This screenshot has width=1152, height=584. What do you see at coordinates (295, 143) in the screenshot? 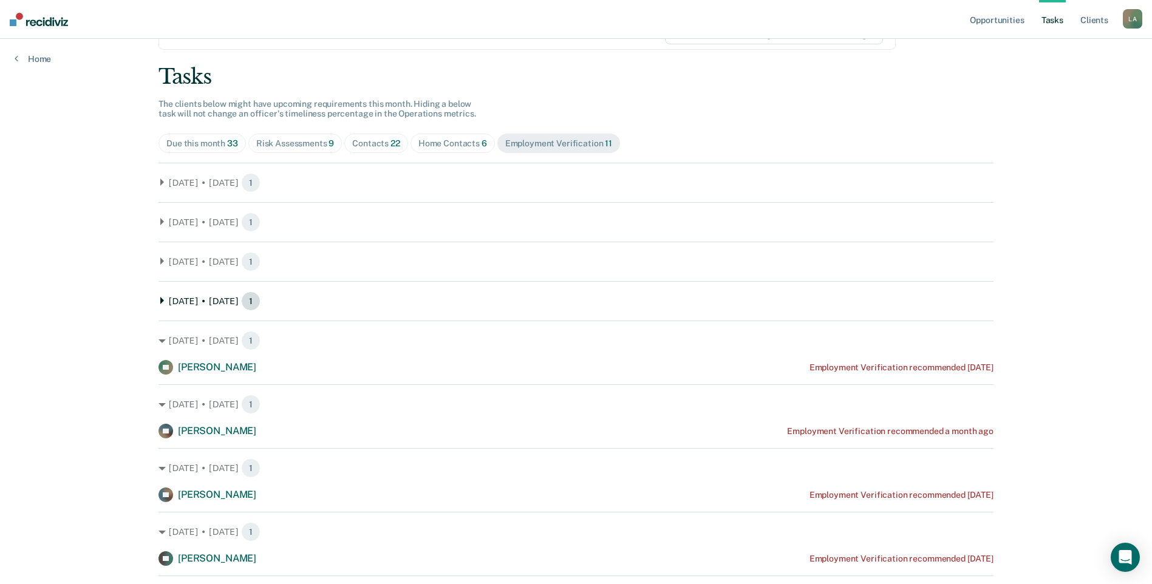
I see `div: Risk Assessments` at bounding box center [295, 143].